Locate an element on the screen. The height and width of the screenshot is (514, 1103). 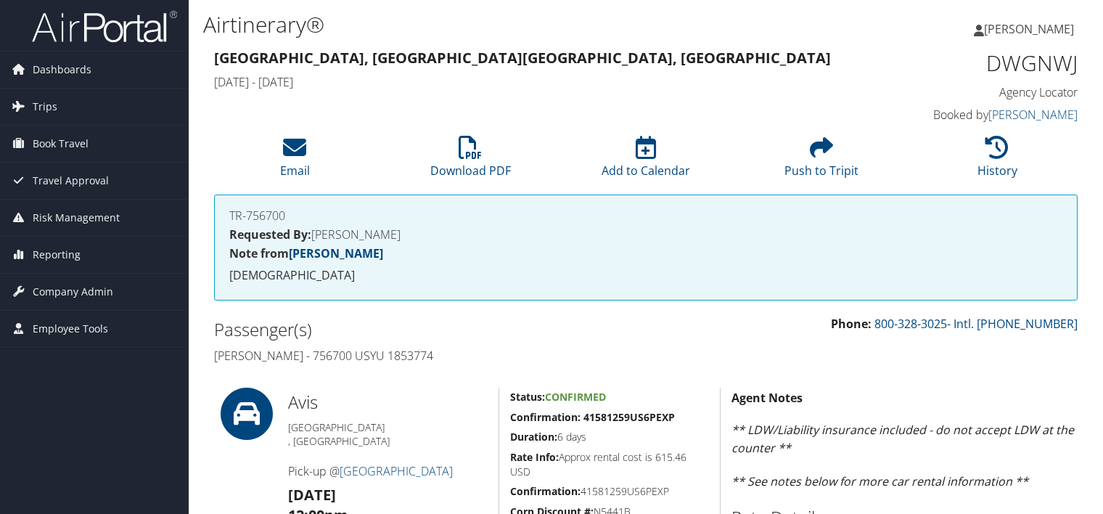
span: Company Admin is located at coordinates (73, 292).